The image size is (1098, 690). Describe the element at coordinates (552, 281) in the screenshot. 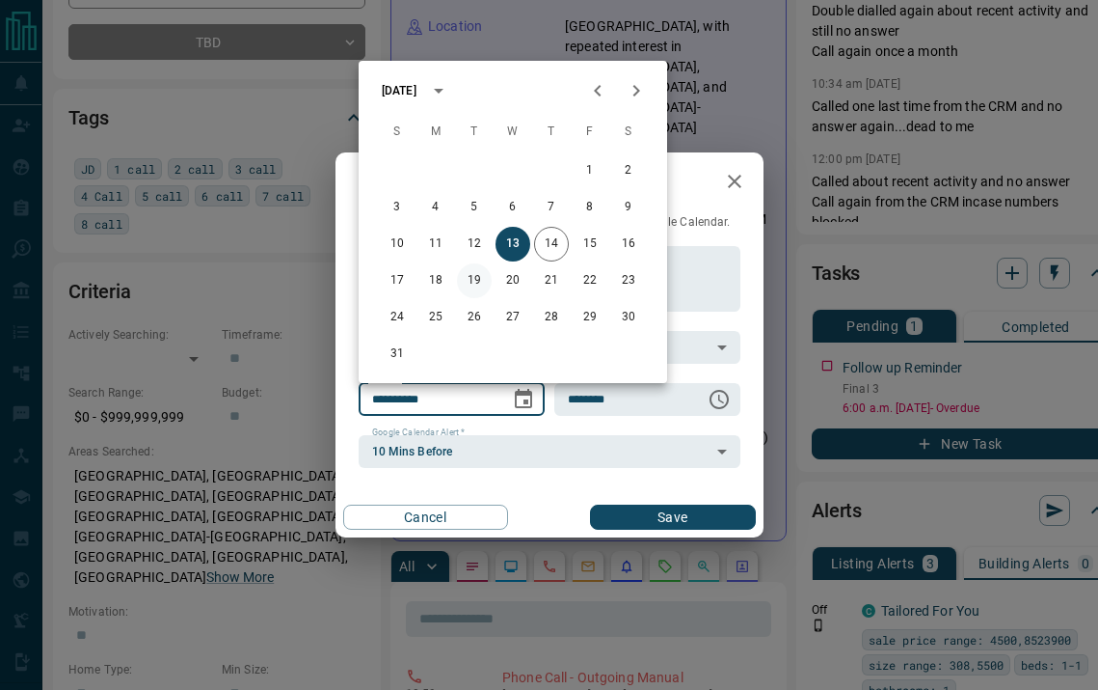

I see `button: 21` at that location.